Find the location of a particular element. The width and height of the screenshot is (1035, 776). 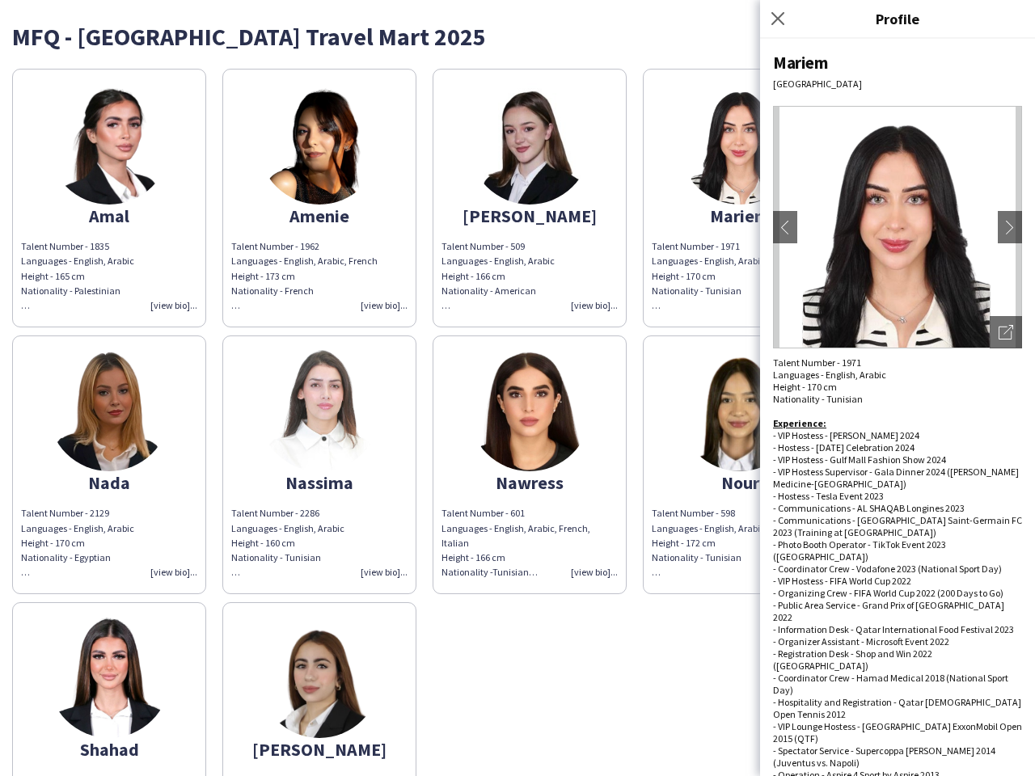

span: Talent Number - 2286 Languages - English, Arabic Height - 160 cm Nationality - Tunisian is located at coordinates (288, 543).